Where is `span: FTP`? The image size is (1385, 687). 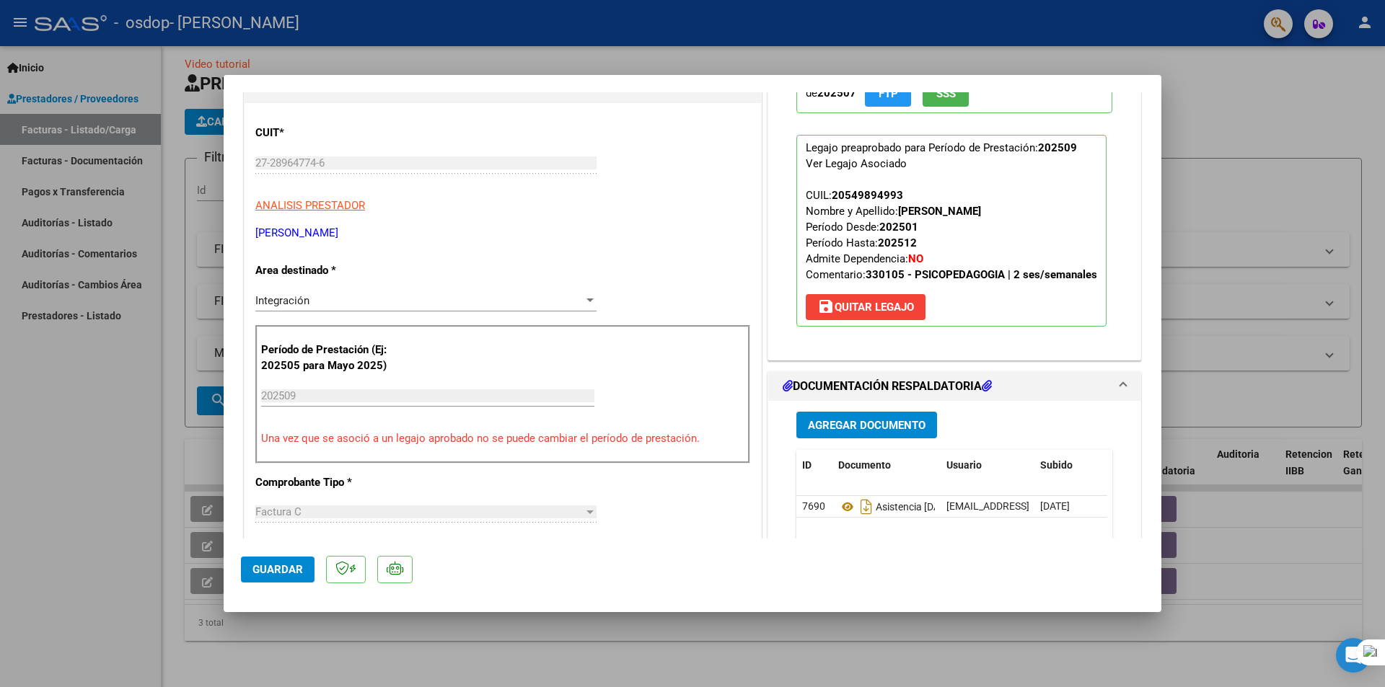
span: FTP is located at coordinates (888, 94).